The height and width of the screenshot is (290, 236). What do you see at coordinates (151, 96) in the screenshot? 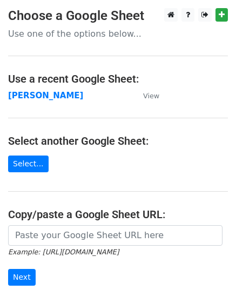
I see `small: View` at bounding box center [151, 96].